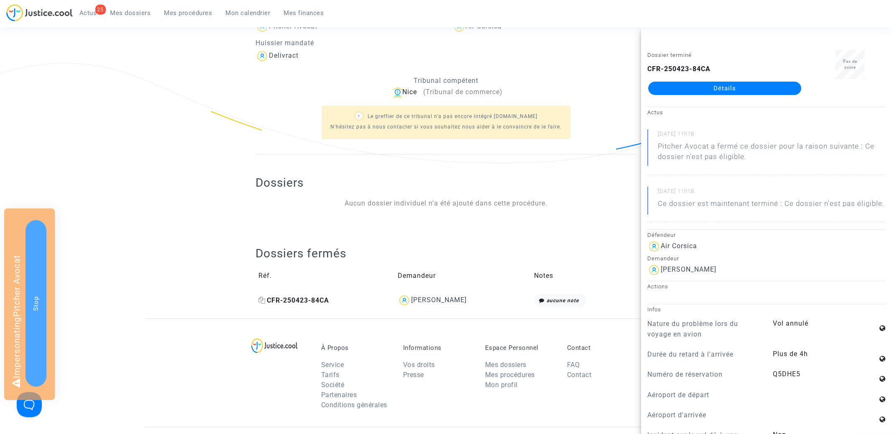  Describe the element at coordinates (339, 394) in the screenshot. I see `a: Partenaires` at that location.